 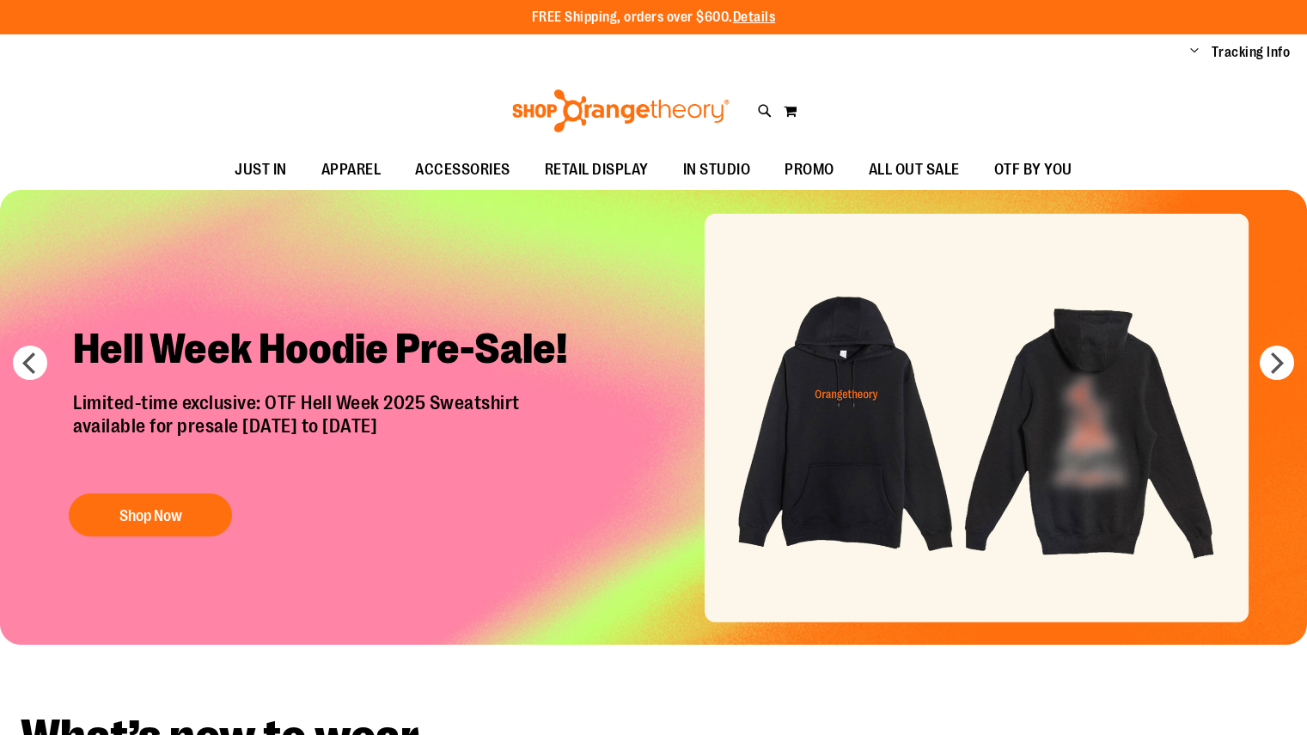 What do you see at coordinates (150, 515) in the screenshot?
I see `button: Shop Now` at bounding box center [150, 515].